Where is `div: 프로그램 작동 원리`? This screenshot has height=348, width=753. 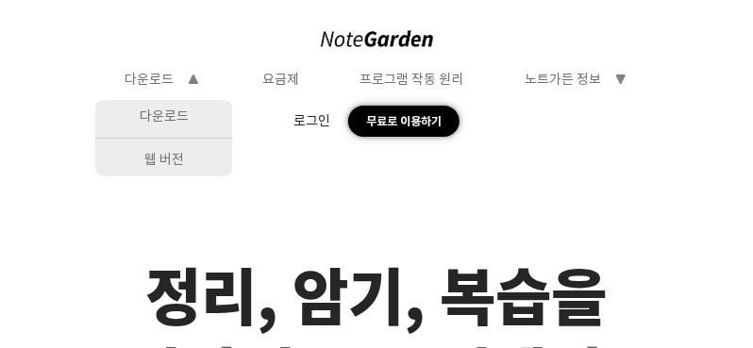 div: 프로그램 작동 원리 is located at coordinates (412, 79).